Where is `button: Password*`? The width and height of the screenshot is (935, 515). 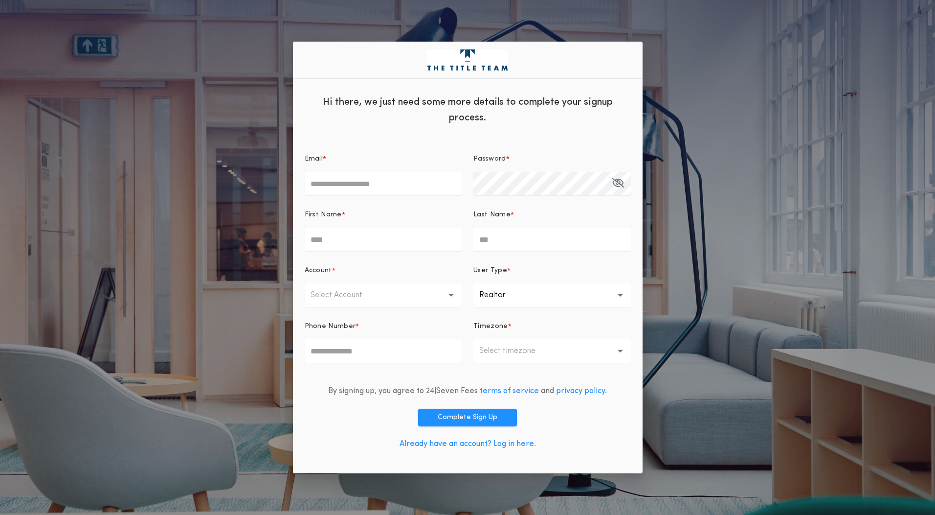 button: Password* is located at coordinates (618, 183).